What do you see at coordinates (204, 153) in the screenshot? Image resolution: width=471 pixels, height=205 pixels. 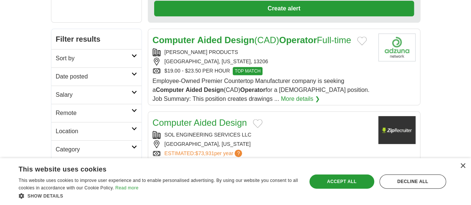 I see `a: ESTIMATED:$73,931per year?` at bounding box center [204, 153].